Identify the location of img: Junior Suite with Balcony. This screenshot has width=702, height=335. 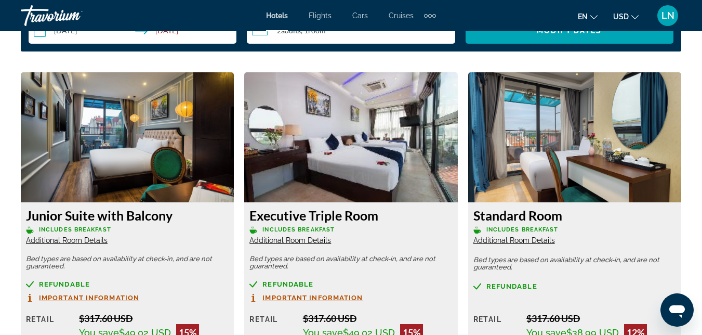
(127, 137).